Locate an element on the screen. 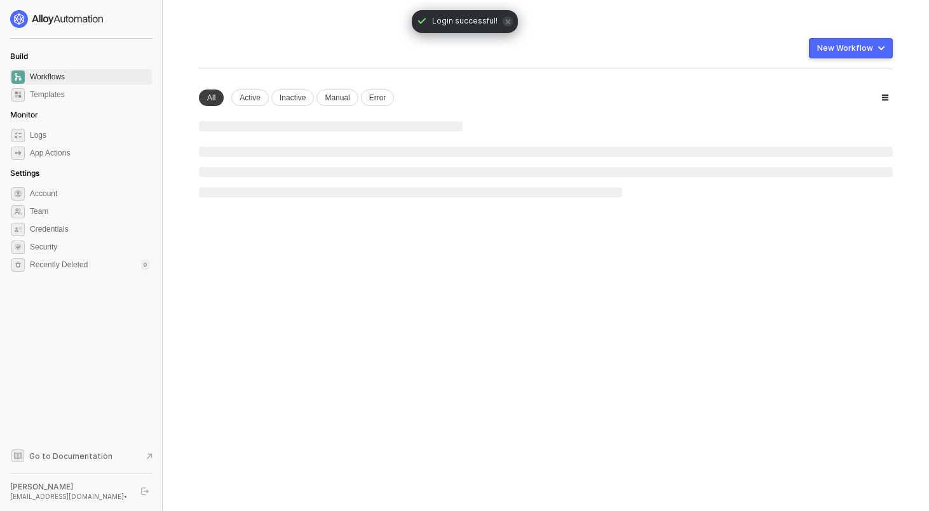  span: Account is located at coordinates (90, 194).